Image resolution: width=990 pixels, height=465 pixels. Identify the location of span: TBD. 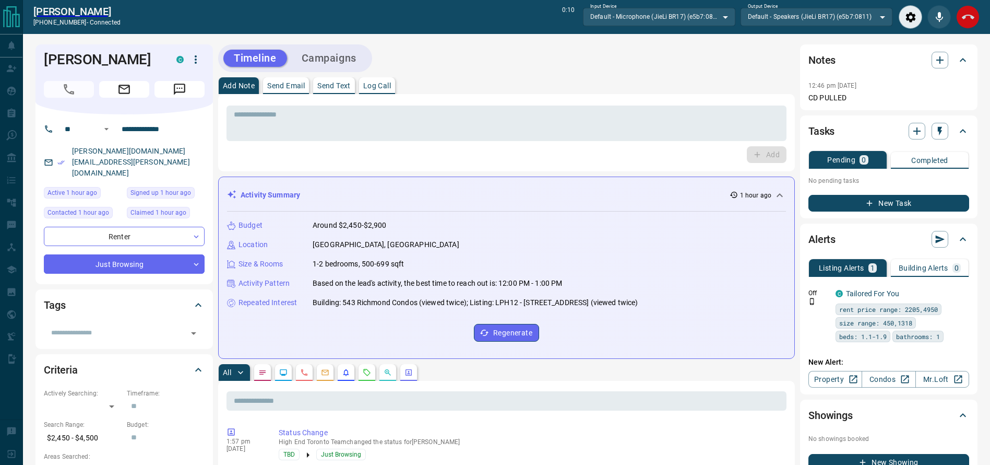
(289, 454).